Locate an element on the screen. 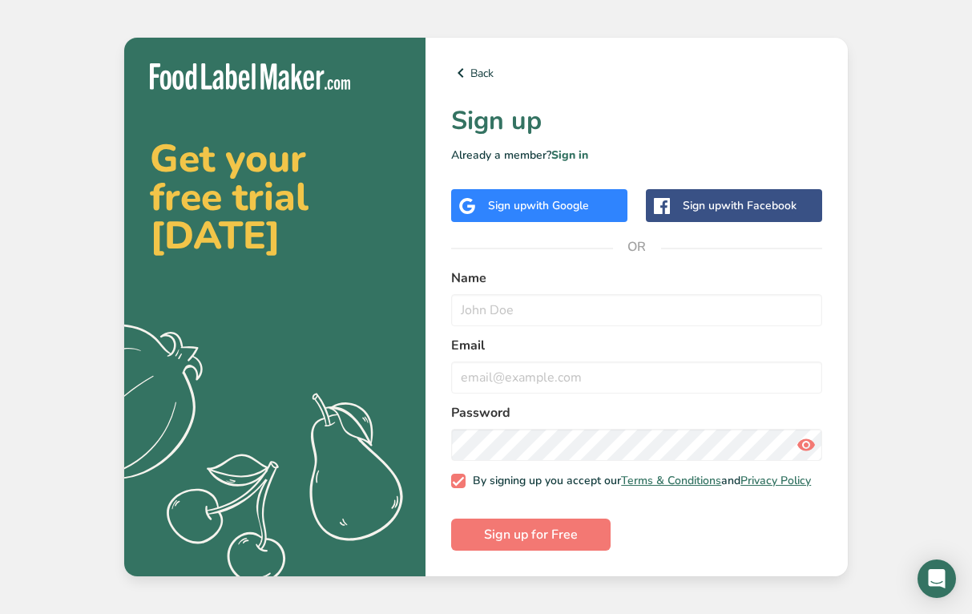 This screenshot has height=614, width=972. a: Back is located at coordinates (636, 73).